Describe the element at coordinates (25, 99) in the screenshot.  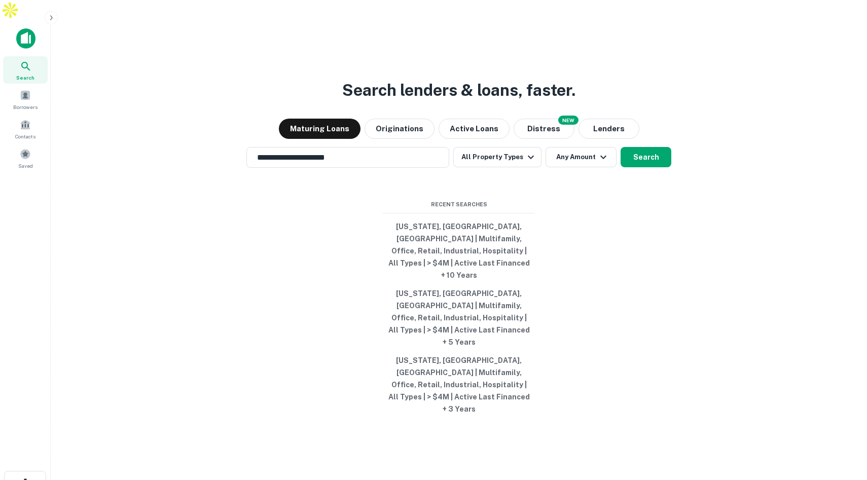
I see `div: Borrowers` at that location.